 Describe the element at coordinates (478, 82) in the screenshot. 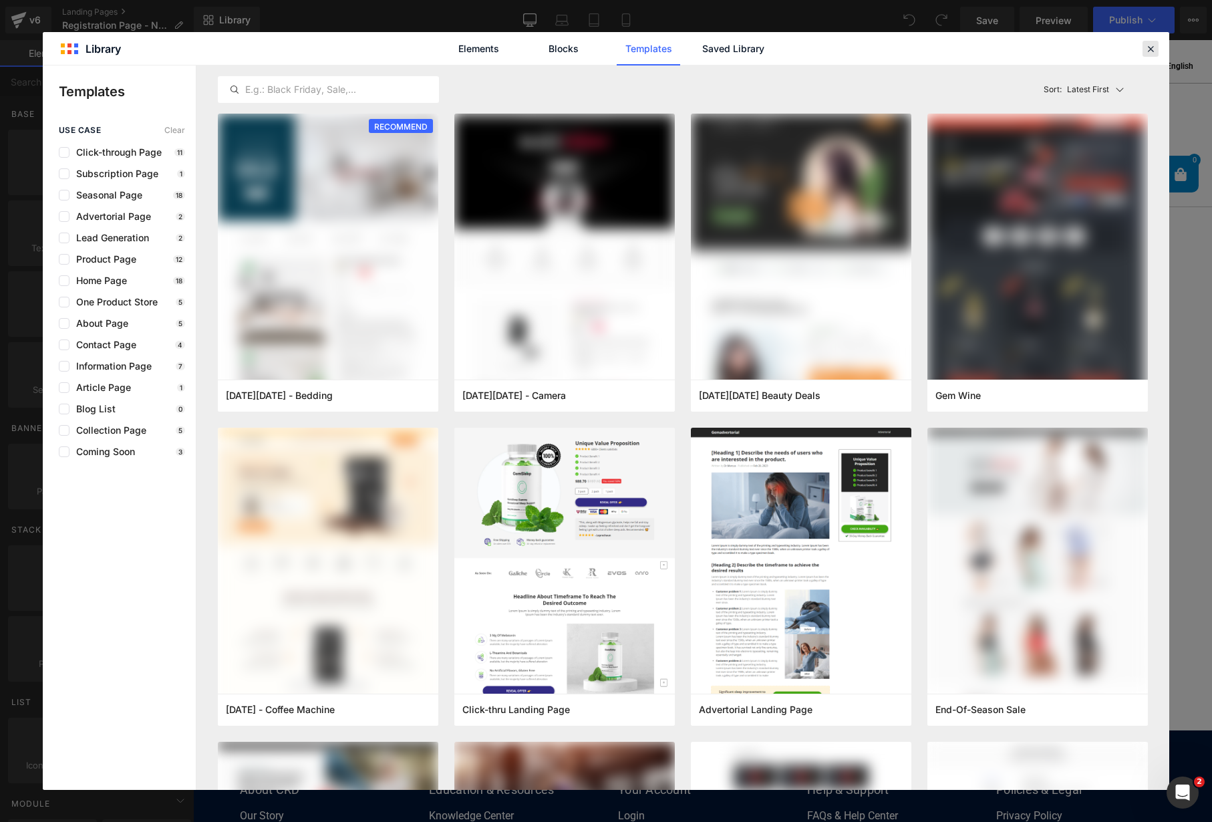

I see `span: Brands` at that location.